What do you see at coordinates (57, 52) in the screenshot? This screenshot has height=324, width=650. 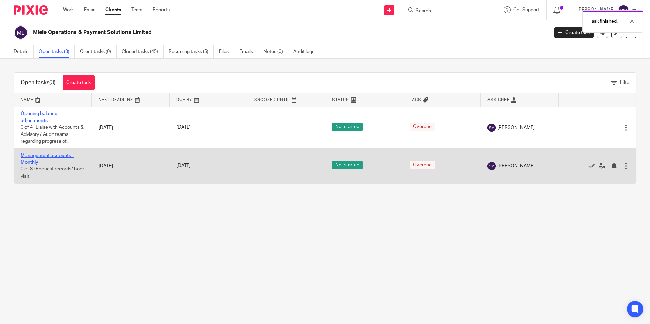 I see `a: Open tasks (3)` at bounding box center [57, 52].